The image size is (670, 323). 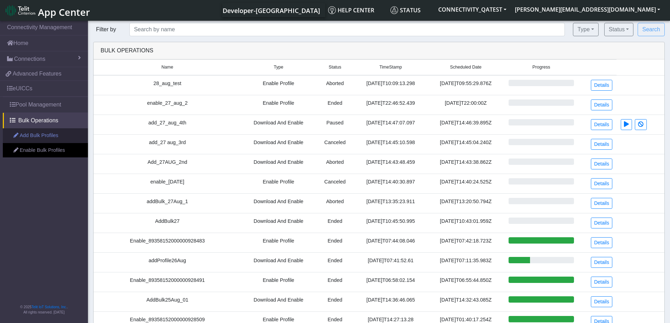 I want to click on input: Search by name, so click(x=347, y=30).